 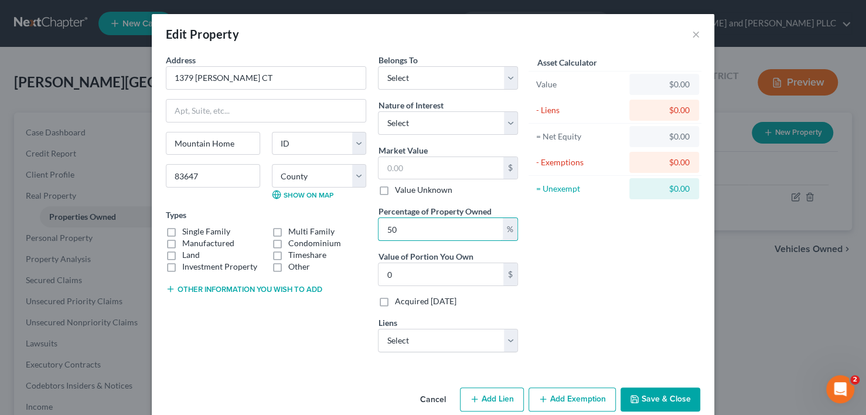 What do you see at coordinates (579, 84) in the screenshot?
I see `div: Value` at bounding box center [579, 84].